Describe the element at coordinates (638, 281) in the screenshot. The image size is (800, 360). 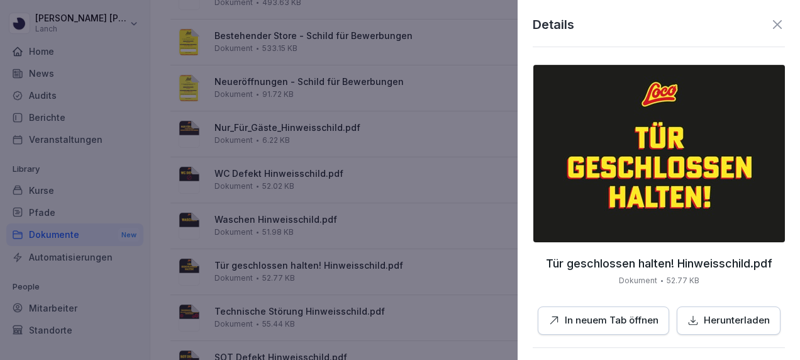
I see `p: Dokument` at that location.